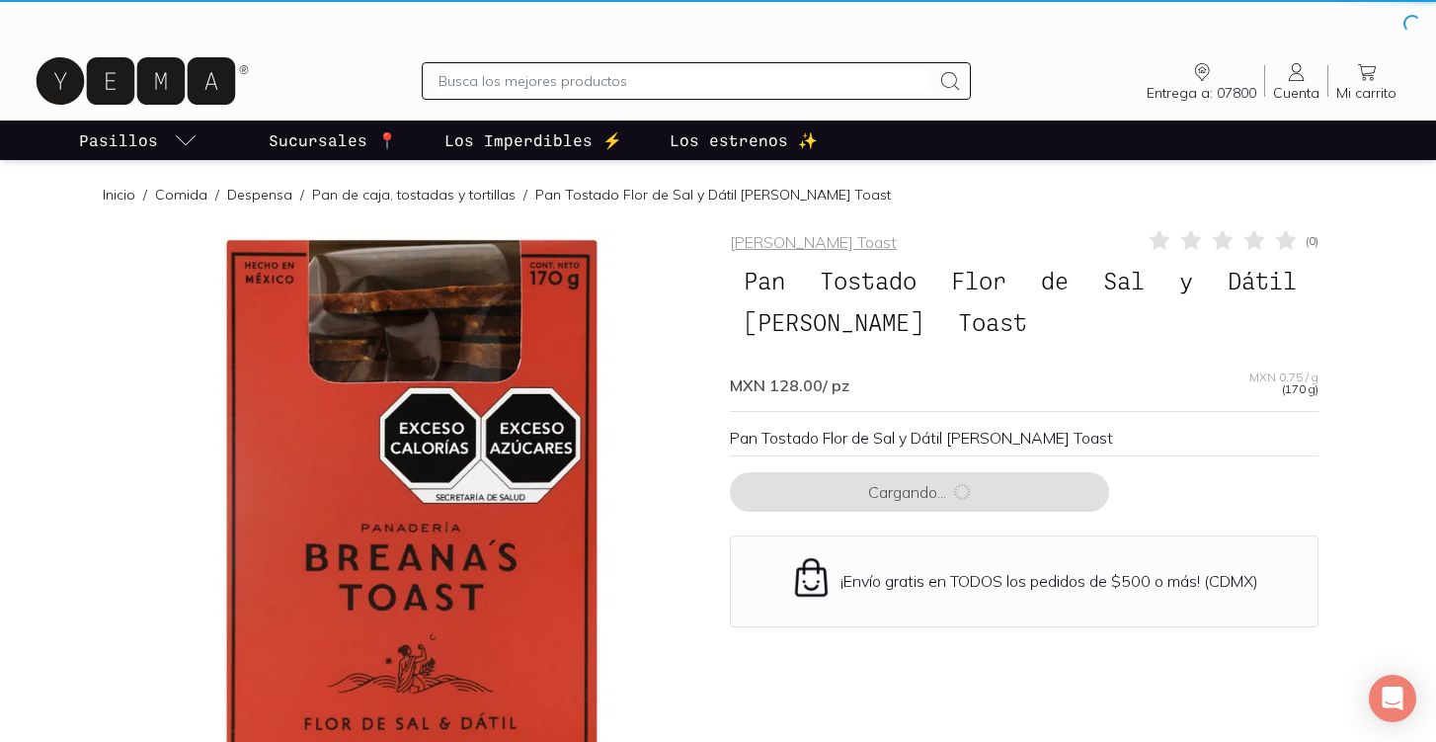  Describe the element at coordinates (181, 195) in the screenshot. I see `a: Comida` at that location.